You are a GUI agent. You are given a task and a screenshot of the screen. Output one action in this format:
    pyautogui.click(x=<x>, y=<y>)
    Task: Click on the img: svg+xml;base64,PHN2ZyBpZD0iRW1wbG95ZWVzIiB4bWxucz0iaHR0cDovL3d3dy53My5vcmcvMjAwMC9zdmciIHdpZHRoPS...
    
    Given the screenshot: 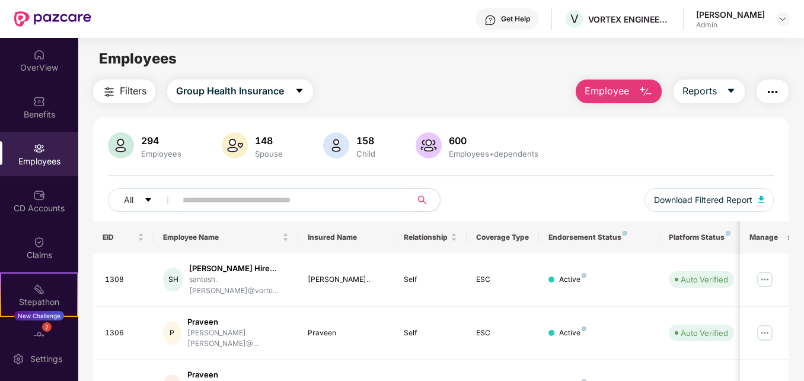 What is the action you would take?
    pyautogui.click(x=39, y=148)
    